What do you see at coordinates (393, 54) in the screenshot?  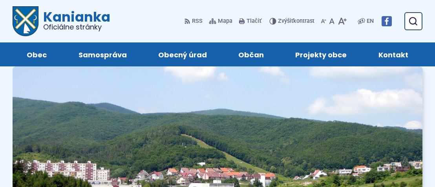 I see `span: Kontakt` at bounding box center [393, 54].